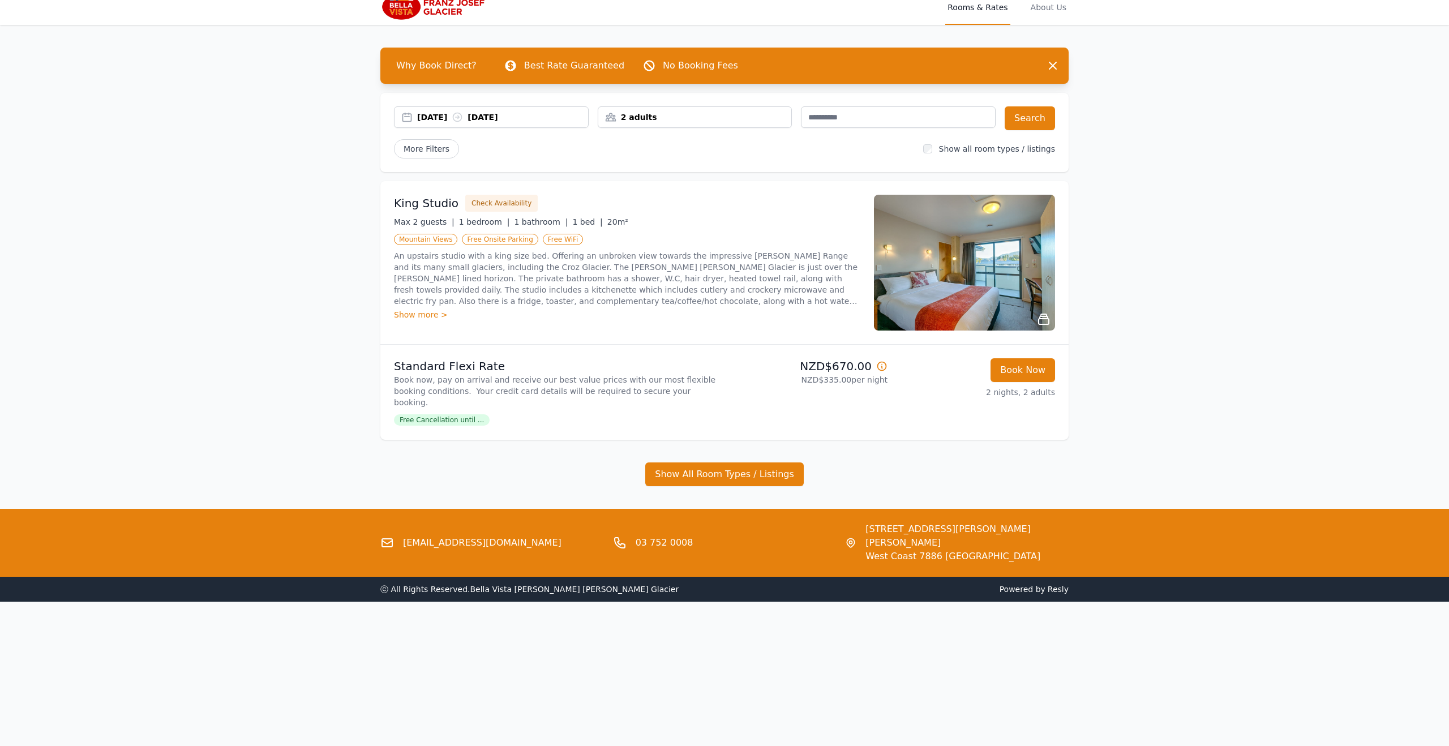 The width and height of the screenshot is (1449, 746). What do you see at coordinates (1022, 370) in the screenshot?
I see `button: Book Now` at bounding box center [1022, 370].